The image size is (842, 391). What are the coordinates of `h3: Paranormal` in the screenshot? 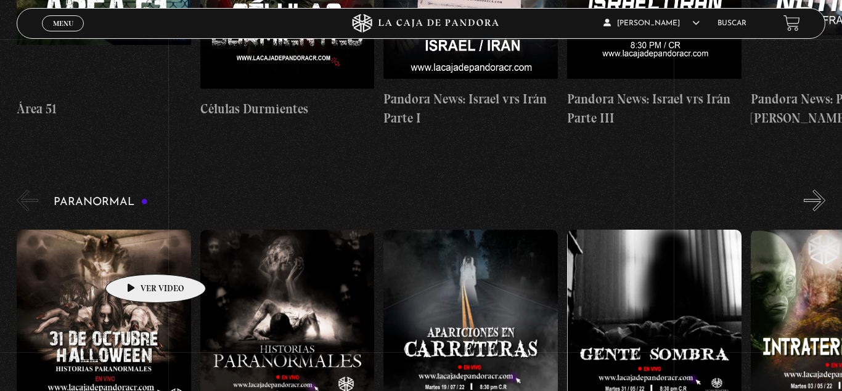 It's located at (100, 202).